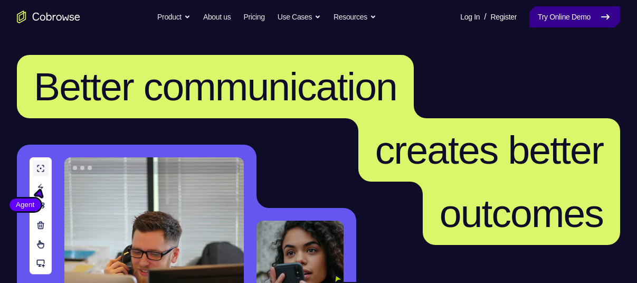  Describe the element at coordinates (575, 17) in the screenshot. I see `a: Try Online Demo` at that location.